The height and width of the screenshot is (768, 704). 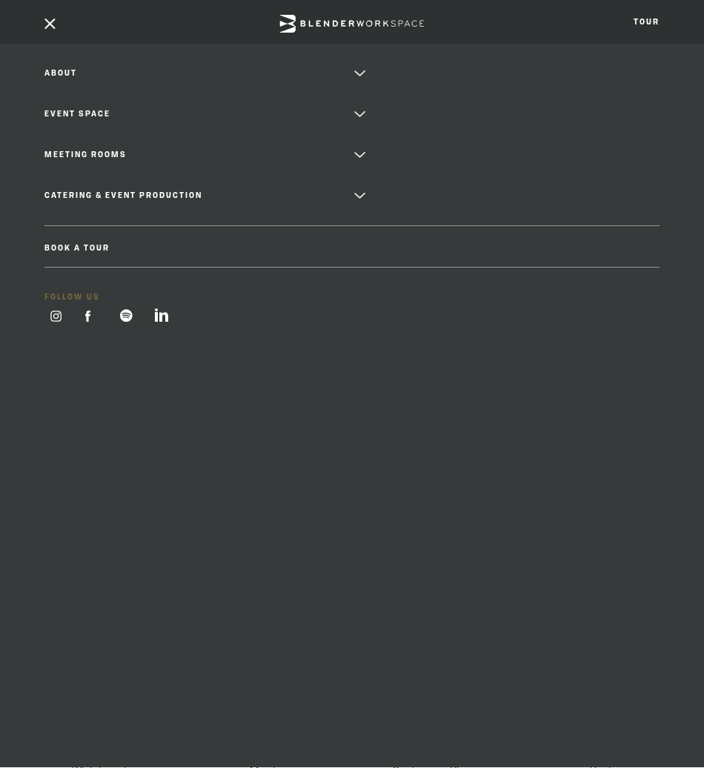 What do you see at coordinates (352, 248) in the screenshot?
I see `span: Book a tour` at bounding box center [352, 248].